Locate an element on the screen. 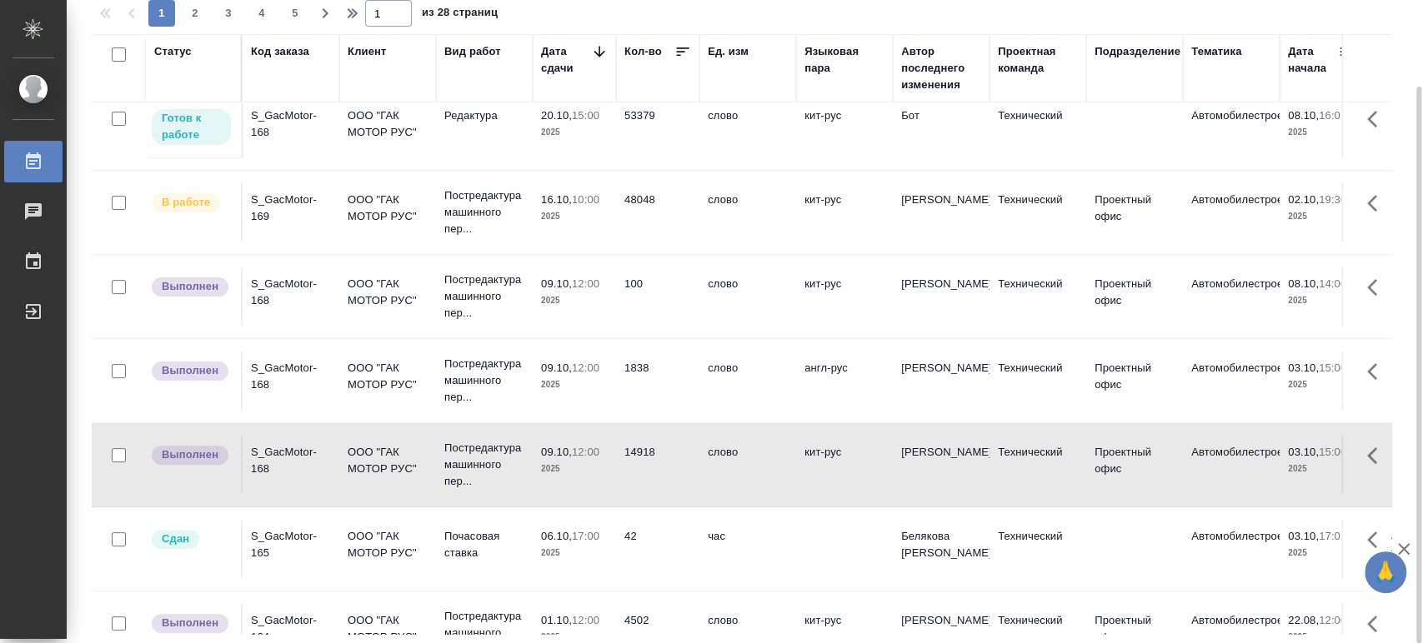 The width and height of the screenshot is (1423, 643). p: Сдан is located at coordinates (175, 539).